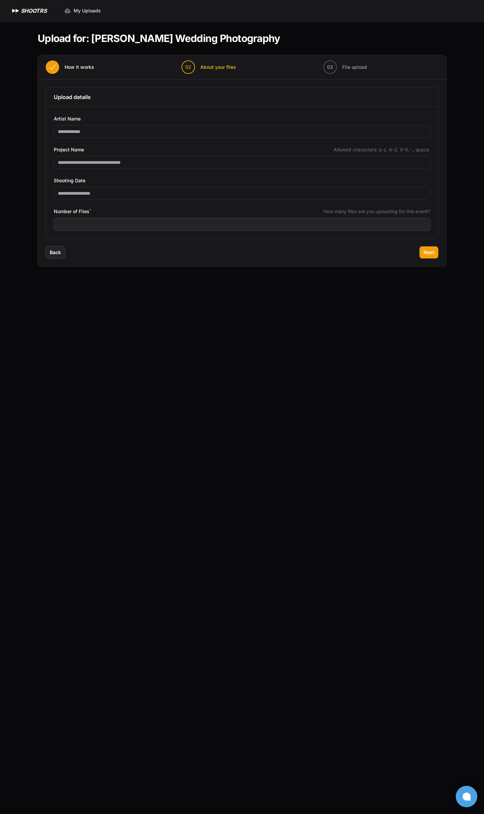 This screenshot has width=484, height=814. What do you see at coordinates (376, 212) in the screenshot?
I see `span: How many files are you uploading for this event?` at bounding box center [376, 212].